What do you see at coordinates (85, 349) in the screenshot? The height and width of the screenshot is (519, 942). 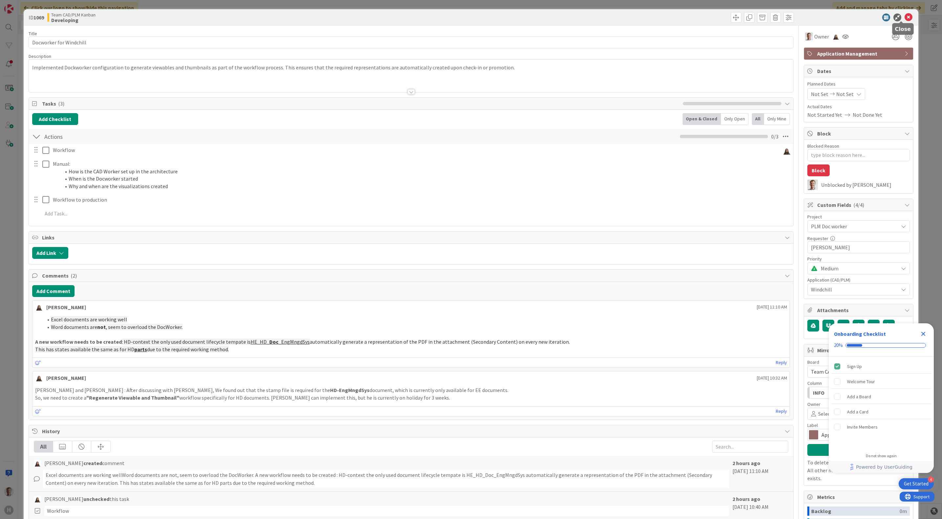 I see `span: This has states available the same as for HD` at bounding box center [85, 349].